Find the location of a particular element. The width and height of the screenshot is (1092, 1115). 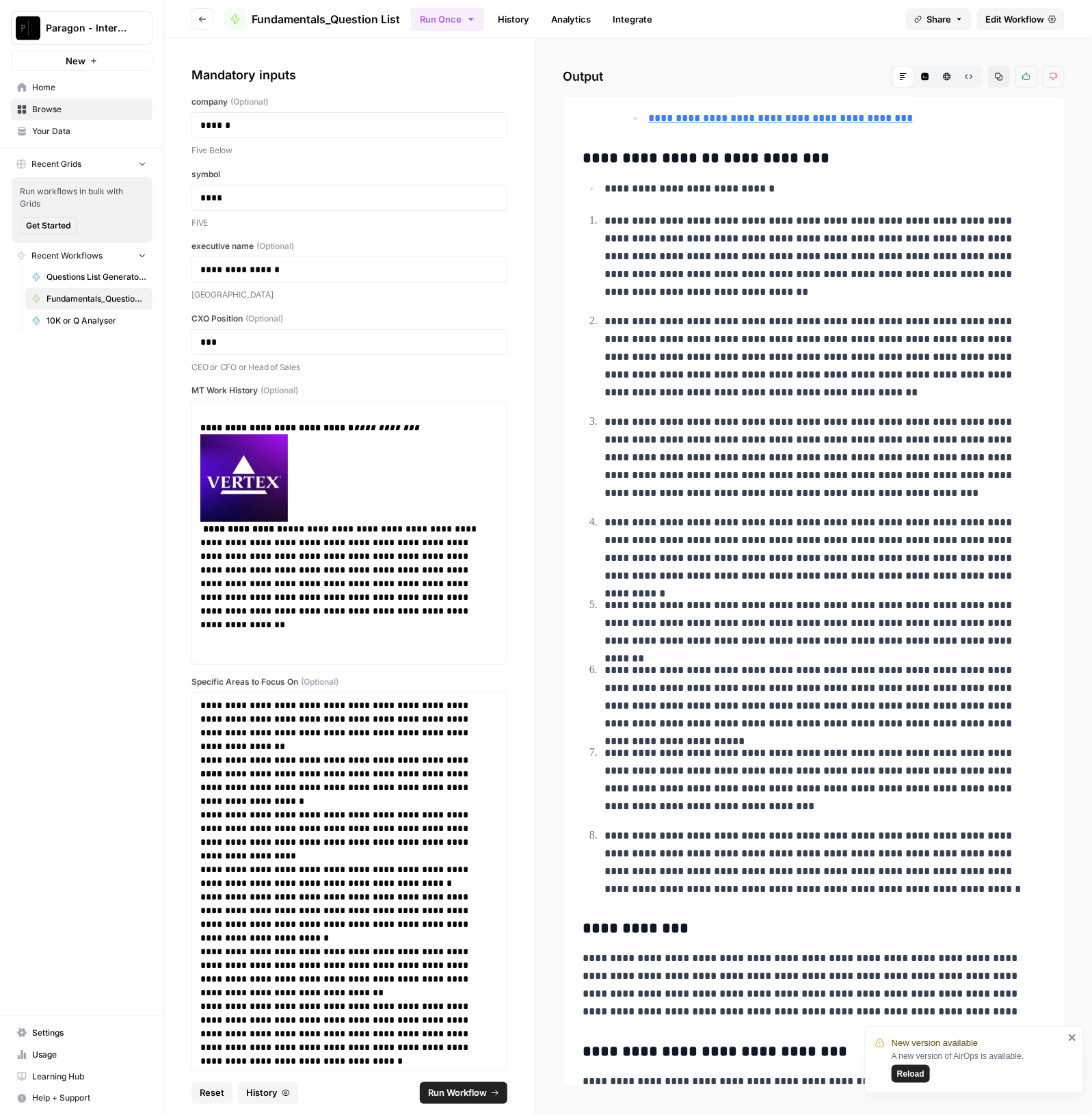

a: 10K or Q Analyser is located at coordinates (89, 320).